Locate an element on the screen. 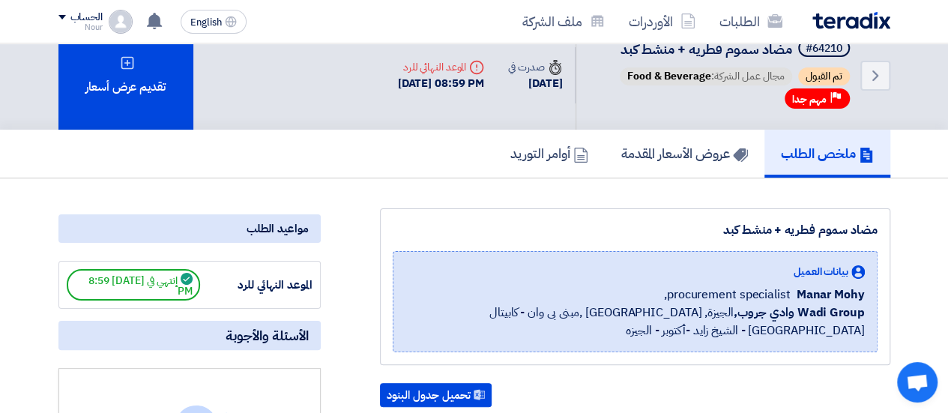 This screenshot has height=413, width=948. span: Food & Beverage is located at coordinates (669, 76).